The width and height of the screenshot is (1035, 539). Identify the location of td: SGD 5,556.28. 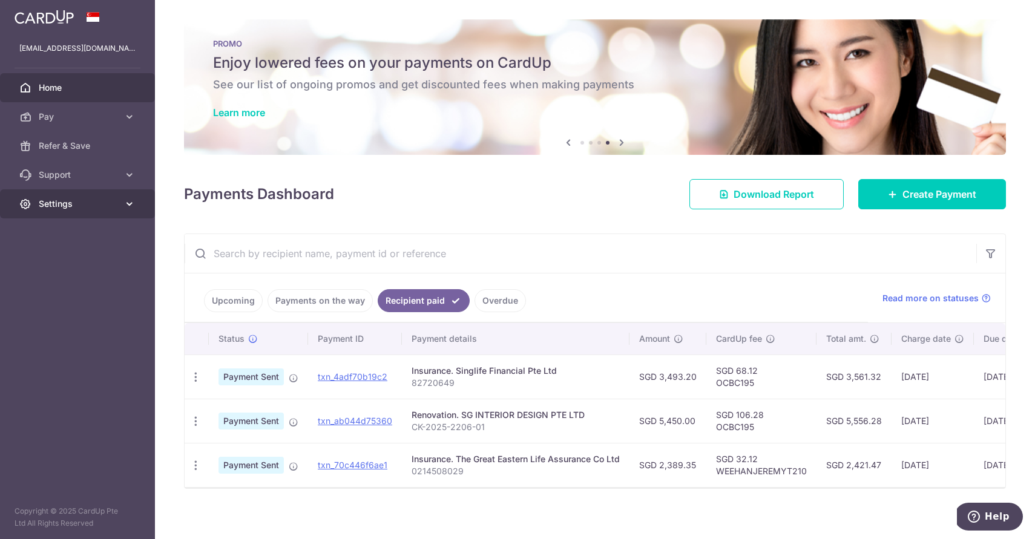
(854, 421).